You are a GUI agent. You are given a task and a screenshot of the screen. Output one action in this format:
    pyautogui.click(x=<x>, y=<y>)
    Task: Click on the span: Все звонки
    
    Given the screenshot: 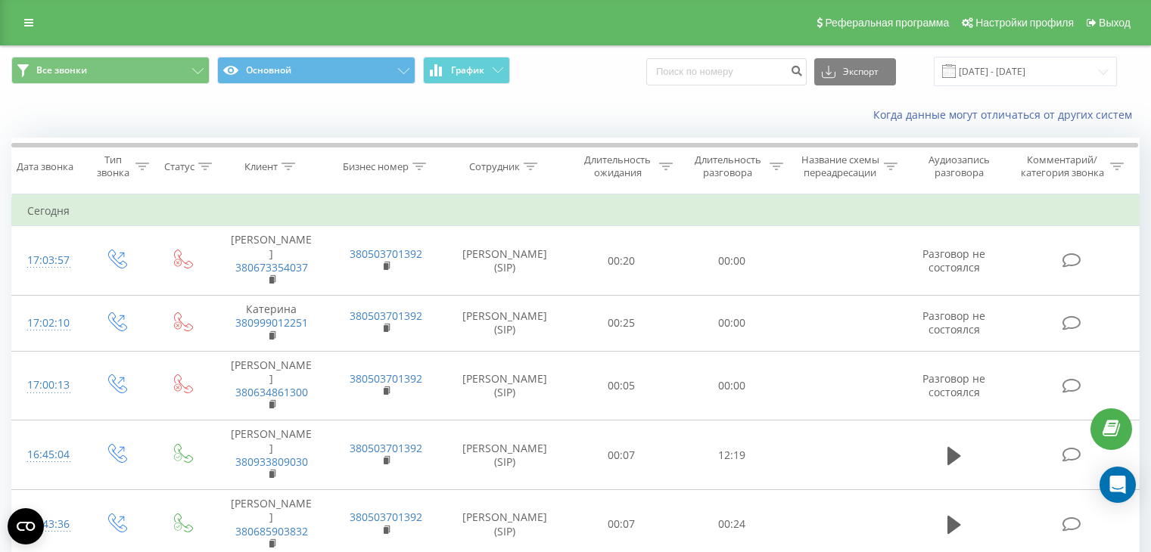 What is the action you would take?
    pyautogui.click(x=61, y=70)
    